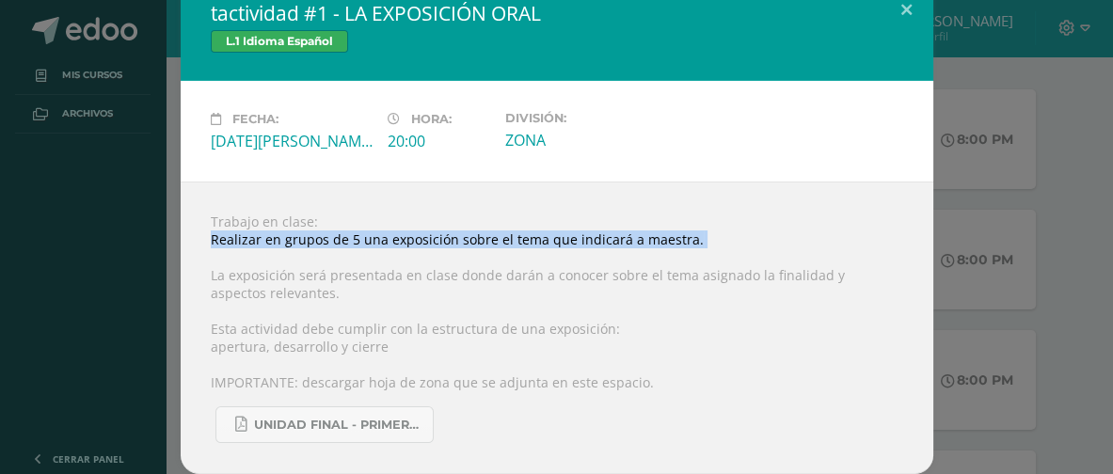  What do you see at coordinates (586, 118) in the screenshot?
I see `label: División:` at bounding box center [586, 118].